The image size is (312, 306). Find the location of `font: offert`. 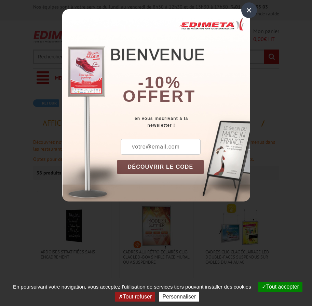

font: offert is located at coordinates (159, 96).